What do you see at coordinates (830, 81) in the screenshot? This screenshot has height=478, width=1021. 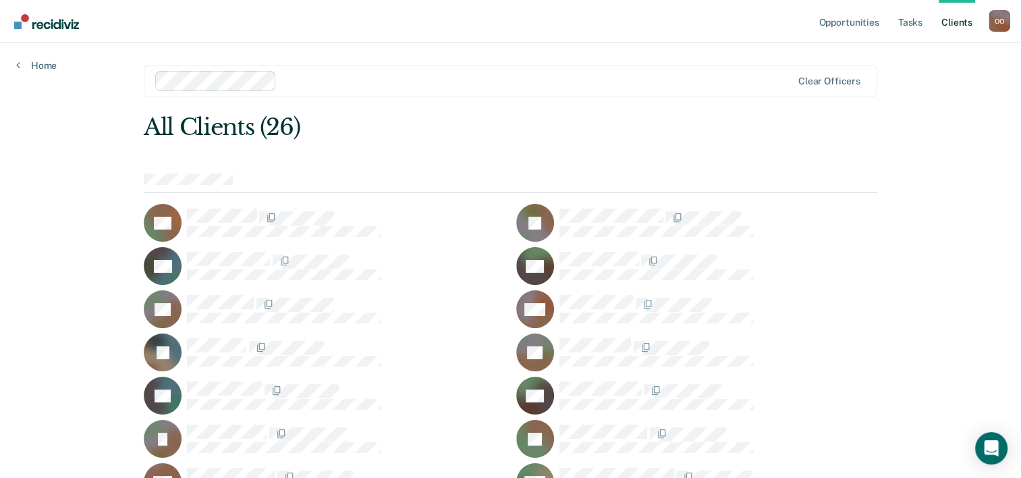 I see `div: Clear officers` at bounding box center [830, 81].